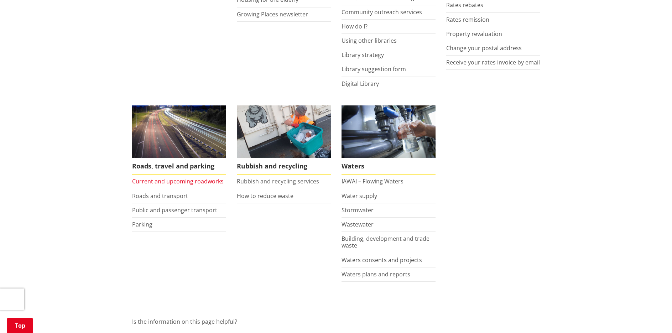 This screenshot has height=333, width=672. Describe the element at coordinates (142, 224) in the screenshot. I see `a: Parking` at that location.